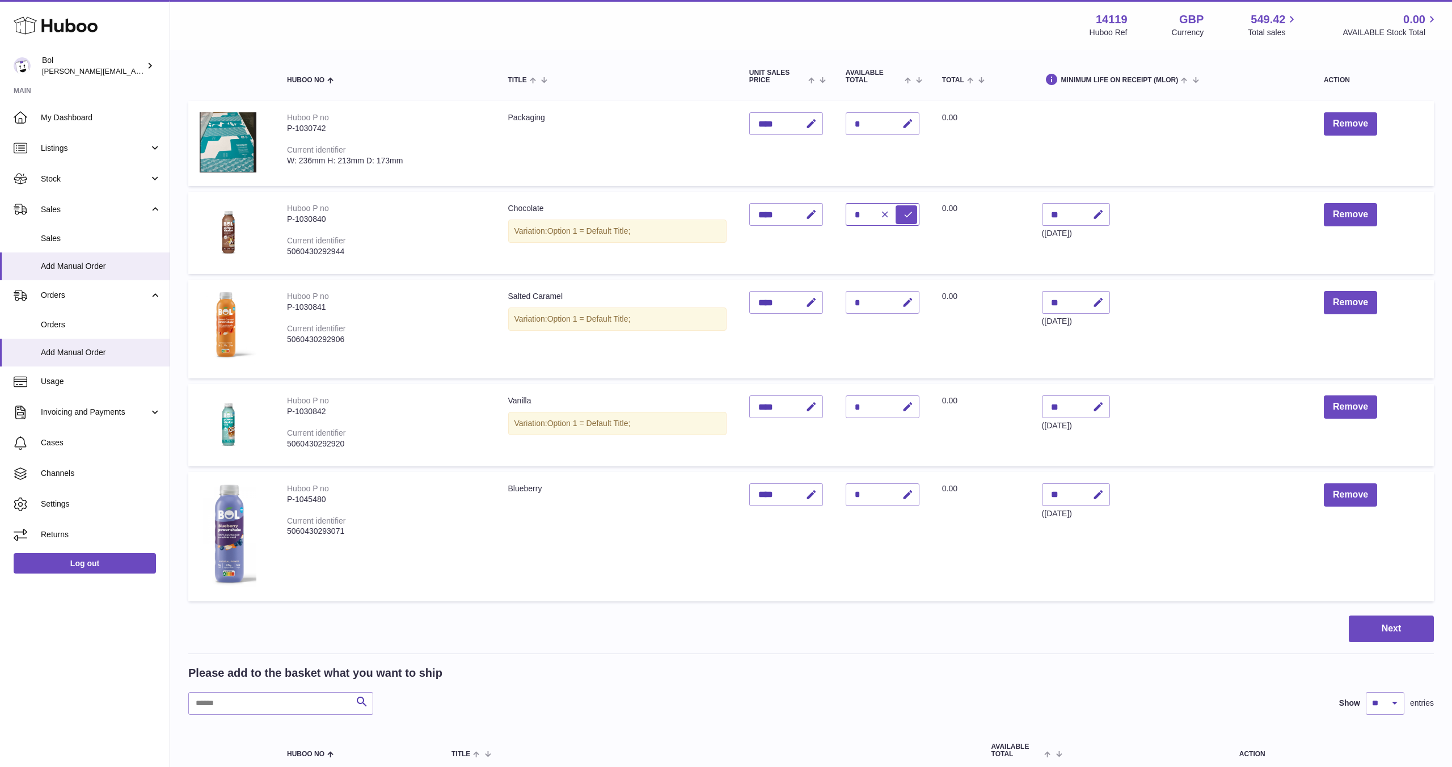 The image size is (1452, 767). What do you see at coordinates (386, 251) in the screenshot?
I see `div: 5060430292944` at bounding box center [386, 251].